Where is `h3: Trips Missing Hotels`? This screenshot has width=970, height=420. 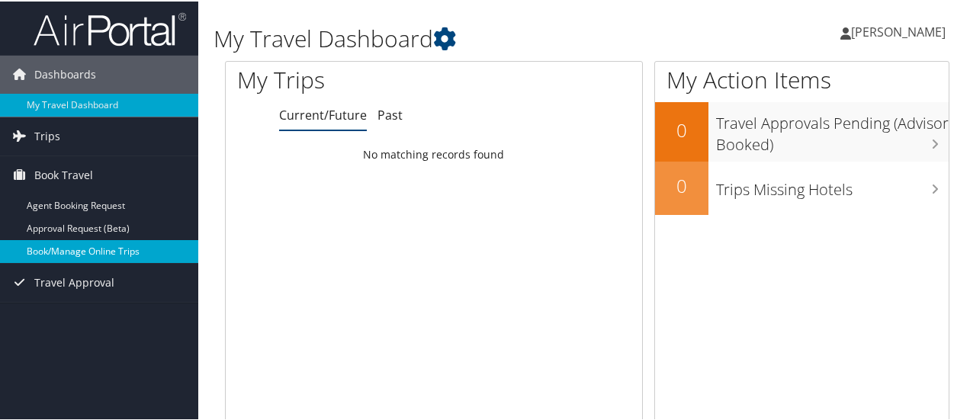 h3: Trips Missing Hotels is located at coordinates (832, 185).